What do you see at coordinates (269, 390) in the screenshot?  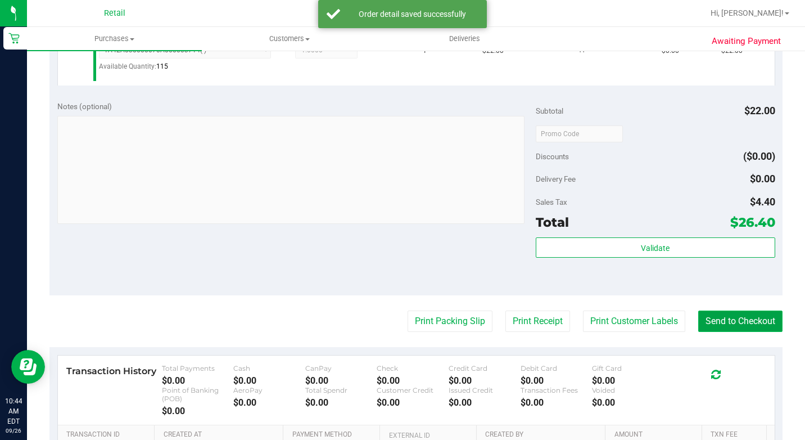 I see `div: AeroPay` at bounding box center [269, 390].